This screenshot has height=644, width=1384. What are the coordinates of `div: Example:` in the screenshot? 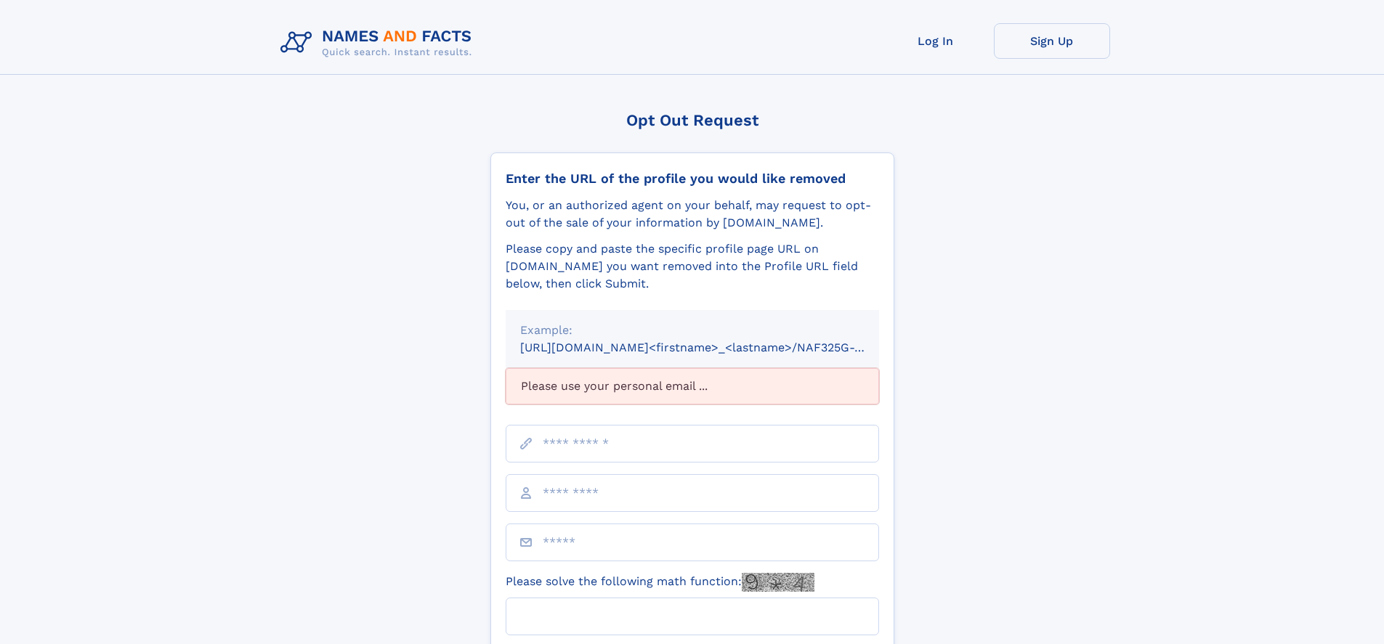 It's located at (692, 331).